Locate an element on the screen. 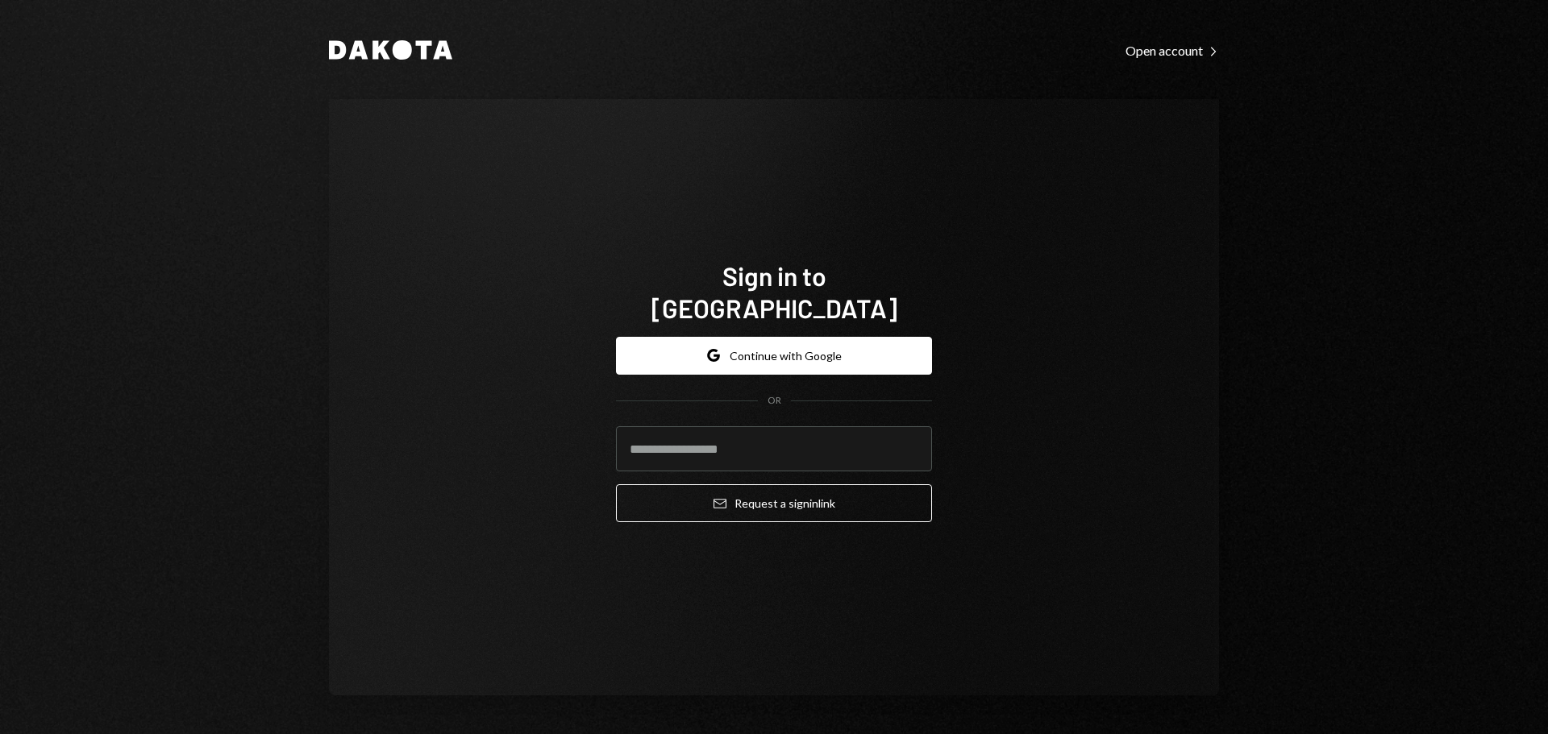  button: Continue with Google is located at coordinates (774, 356).